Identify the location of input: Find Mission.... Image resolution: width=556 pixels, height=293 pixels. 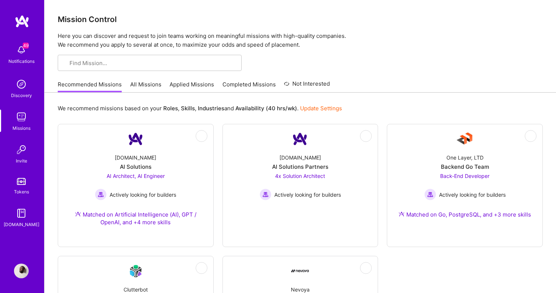
(152, 63).